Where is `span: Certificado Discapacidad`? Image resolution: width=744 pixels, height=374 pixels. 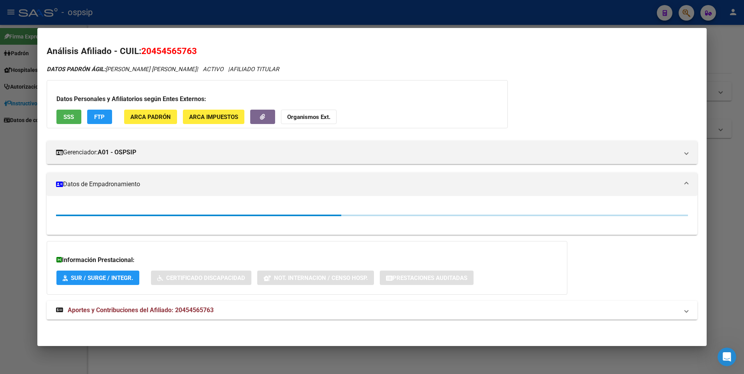 span: Certificado Discapacidad is located at coordinates (205, 278).